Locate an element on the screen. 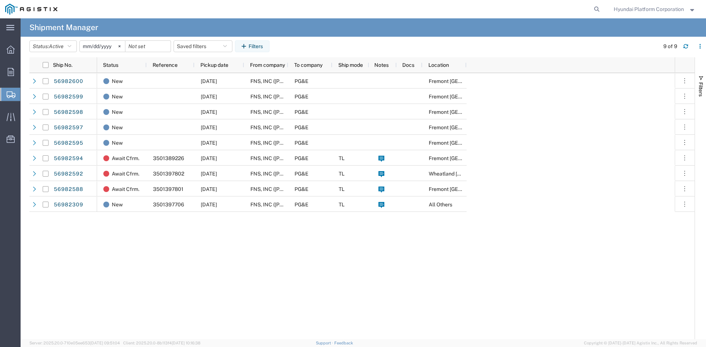 Image resolution: width=706 pixels, height=347 pixels. span: Docs is located at coordinates (408, 65).